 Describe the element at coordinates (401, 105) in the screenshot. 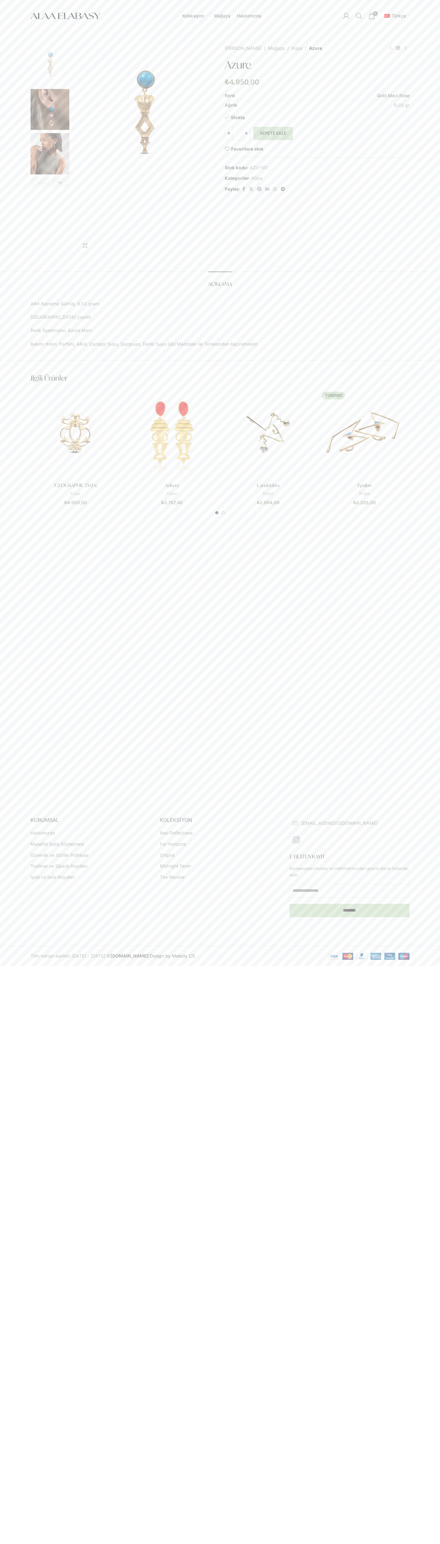

I see `p: 9,03 gr` at that location.